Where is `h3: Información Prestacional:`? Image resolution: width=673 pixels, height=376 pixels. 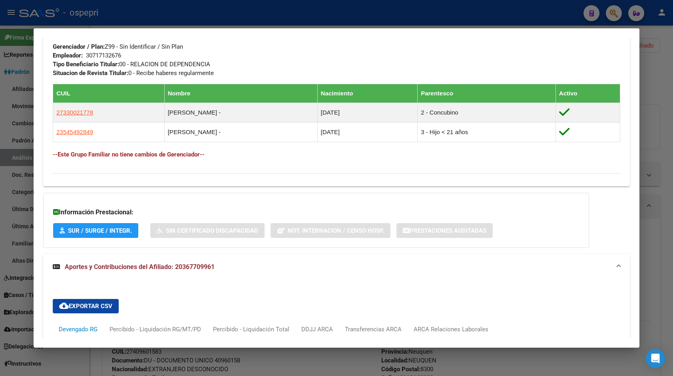 h3: Información Prestacional: is located at coordinates (316, 212).